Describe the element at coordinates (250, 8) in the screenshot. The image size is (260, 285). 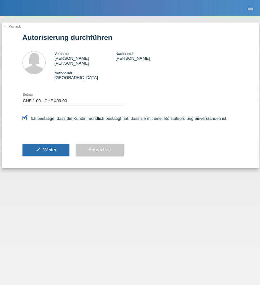
I see `i: menu` at that location.